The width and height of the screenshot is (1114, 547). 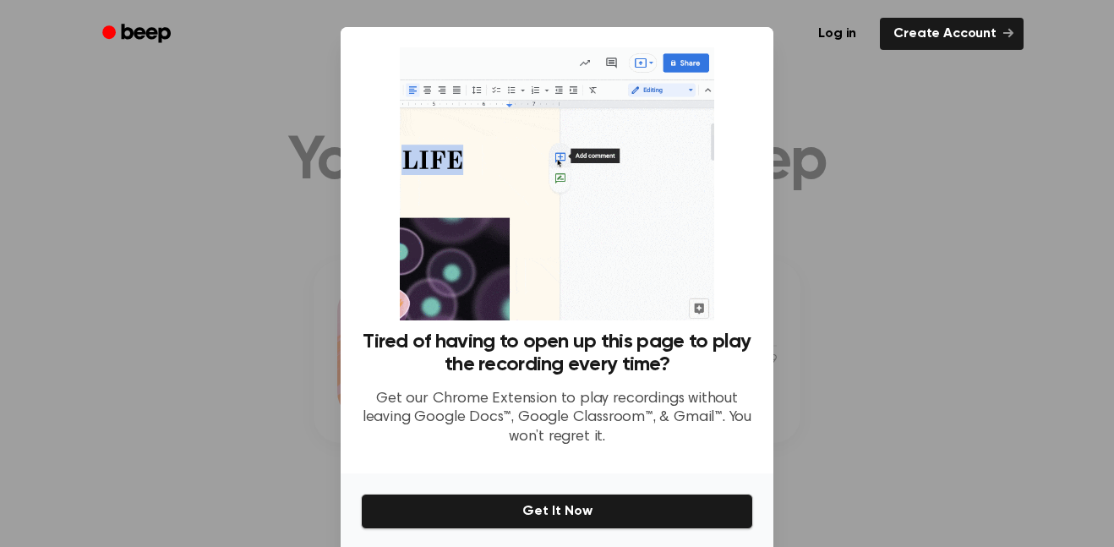 What do you see at coordinates (837, 34) in the screenshot?
I see `a: Log in` at bounding box center [837, 34].